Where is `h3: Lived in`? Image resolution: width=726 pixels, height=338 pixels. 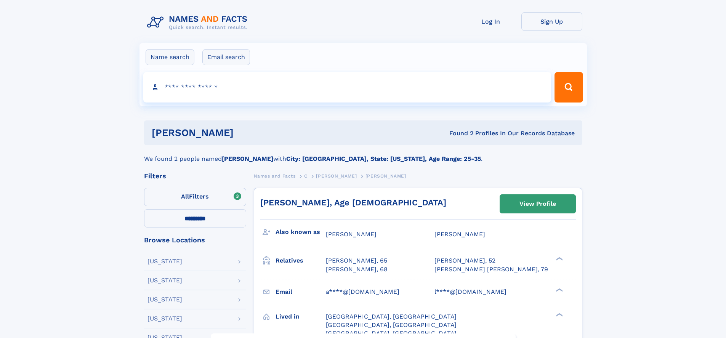
h3: Lived in is located at coordinates (301, 317).